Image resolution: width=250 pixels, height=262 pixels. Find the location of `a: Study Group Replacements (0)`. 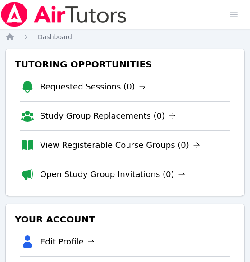

a: Study Group Replacements (0) is located at coordinates (108, 116).